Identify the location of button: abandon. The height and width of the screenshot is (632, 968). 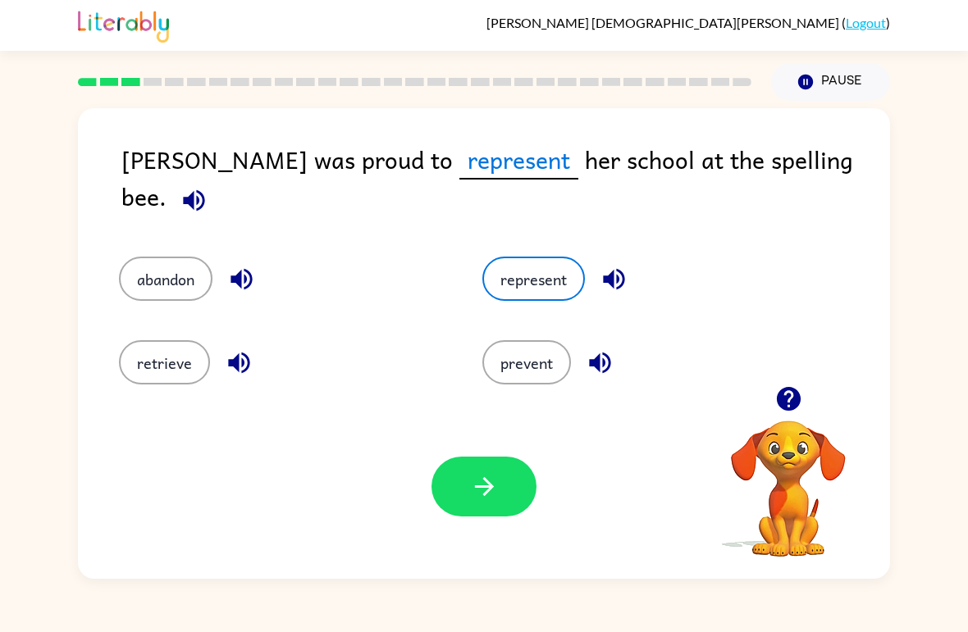
(166, 279).